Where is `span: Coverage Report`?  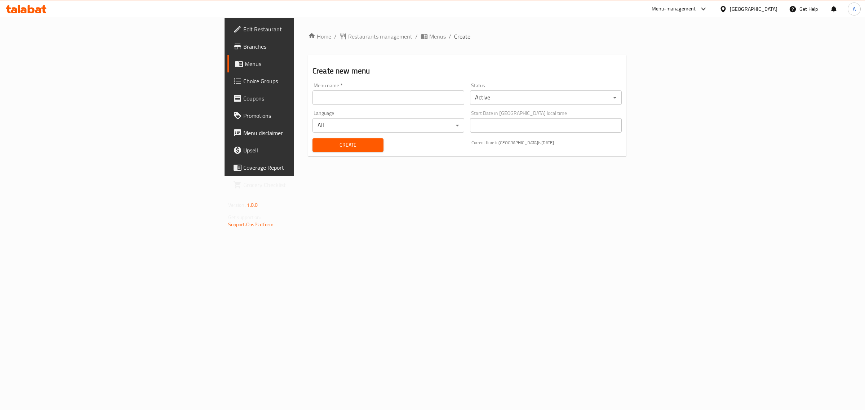
span: Coverage Report is located at coordinates (303, 168).